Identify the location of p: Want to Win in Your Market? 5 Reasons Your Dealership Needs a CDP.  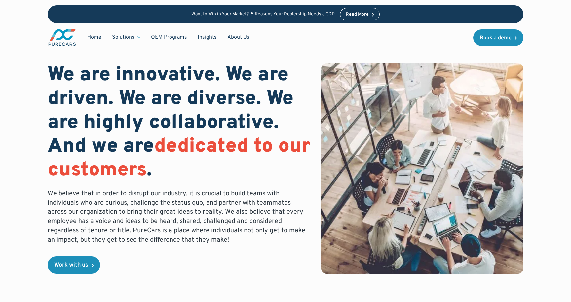
(263, 14).